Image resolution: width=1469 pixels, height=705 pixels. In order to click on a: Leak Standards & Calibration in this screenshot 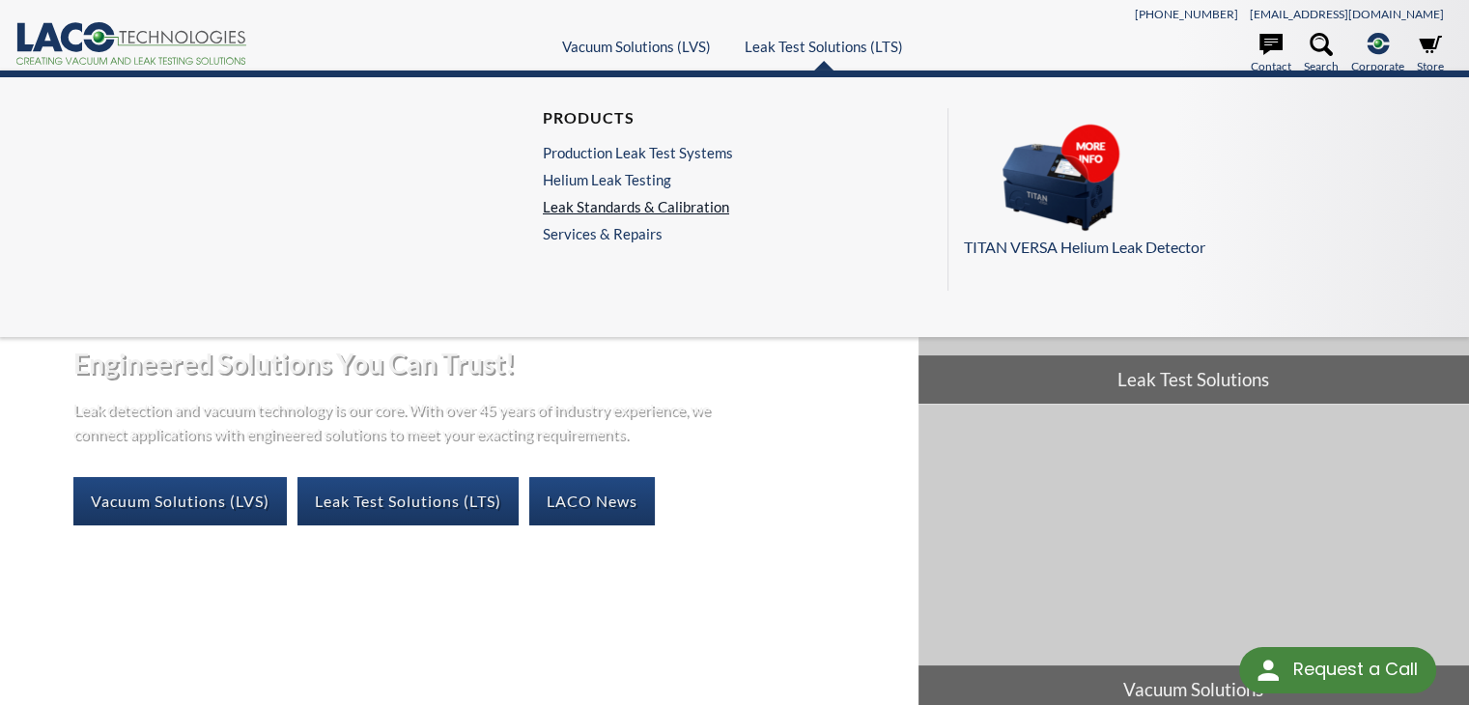, I will do `click(637, 207)`.